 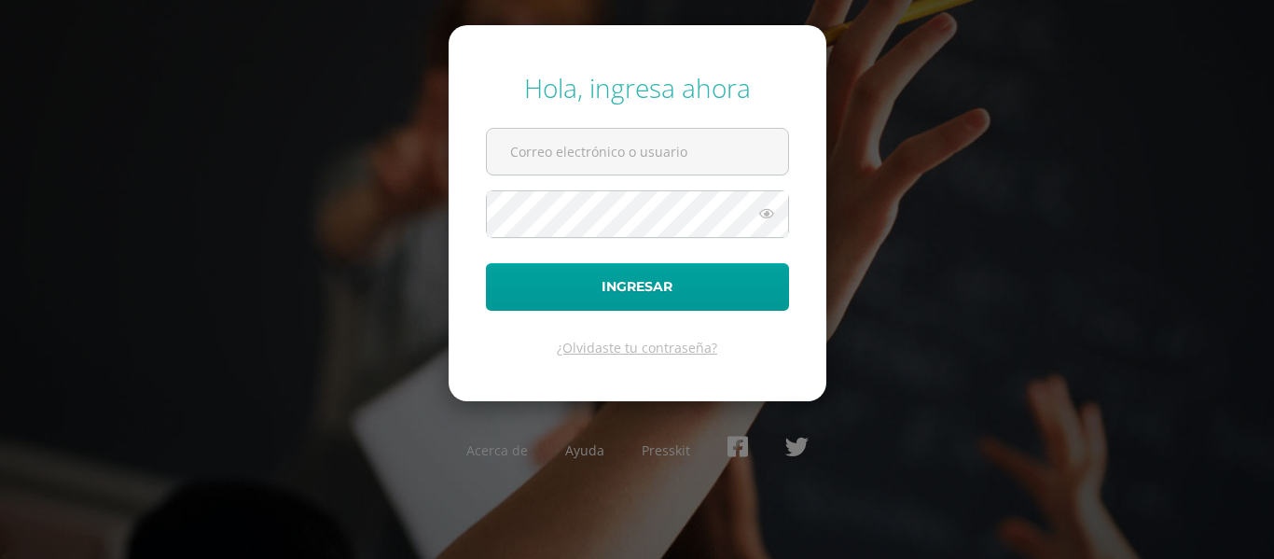 What do you see at coordinates (637, 286) in the screenshot?
I see `button: Ingresar` at bounding box center [637, 286].